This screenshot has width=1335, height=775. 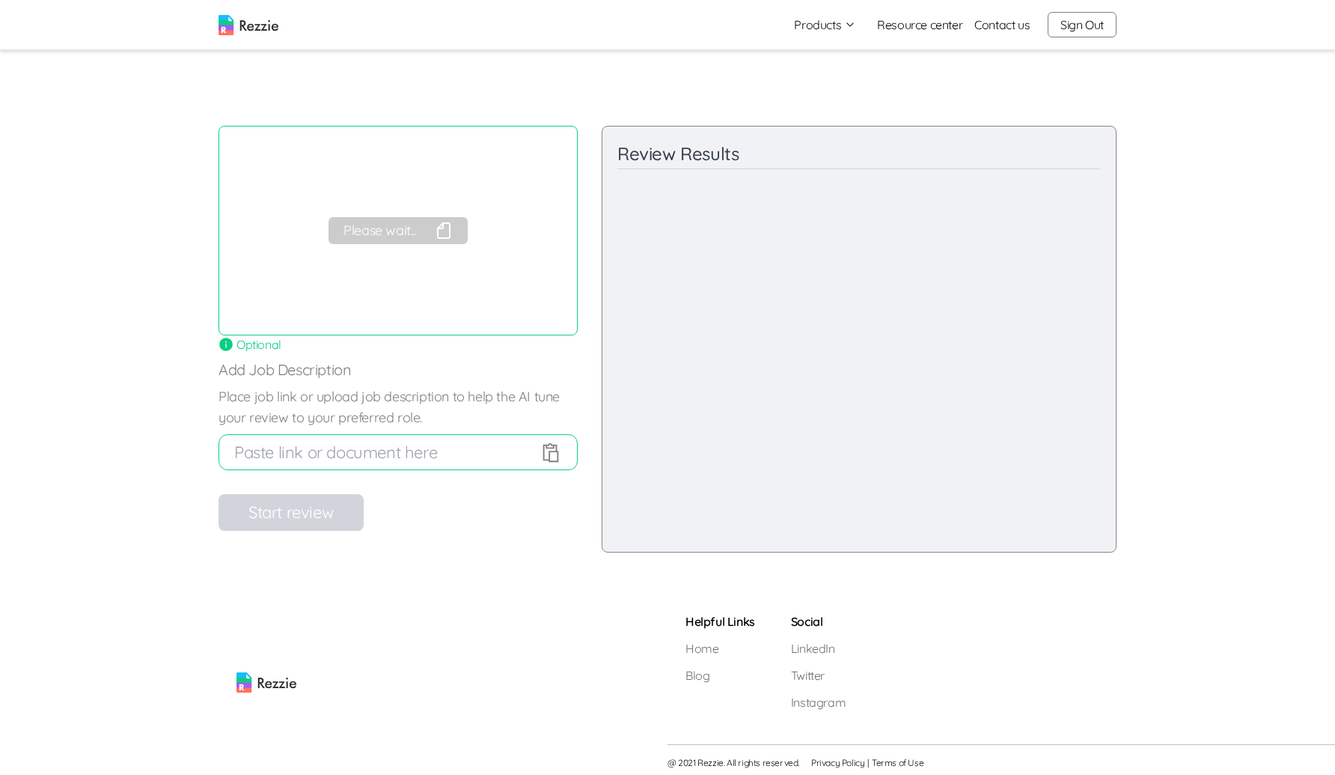 What do you see at coordinates (720, 621) in the screenshot?
I see `h5: Helpful Links` at bounding box center [720, 621].